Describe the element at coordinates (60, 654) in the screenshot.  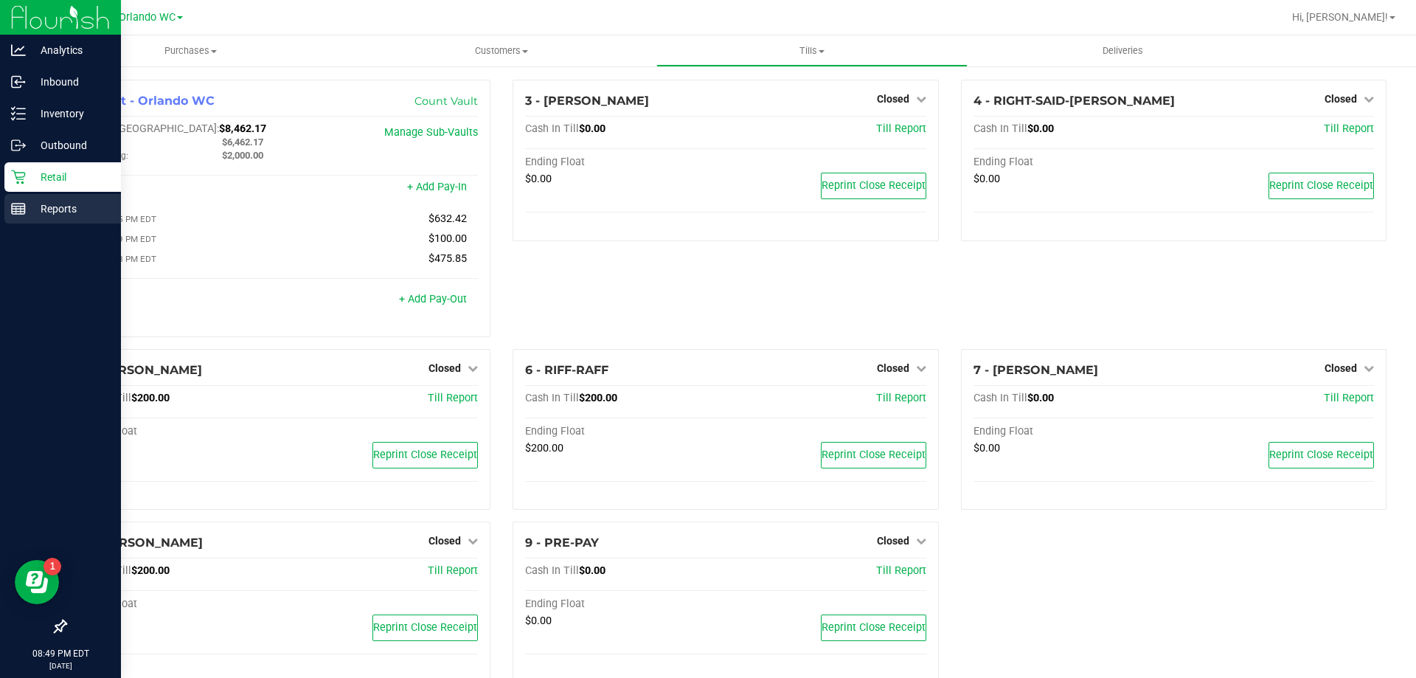
I see `p: 08:49 PM EDT` at that location.